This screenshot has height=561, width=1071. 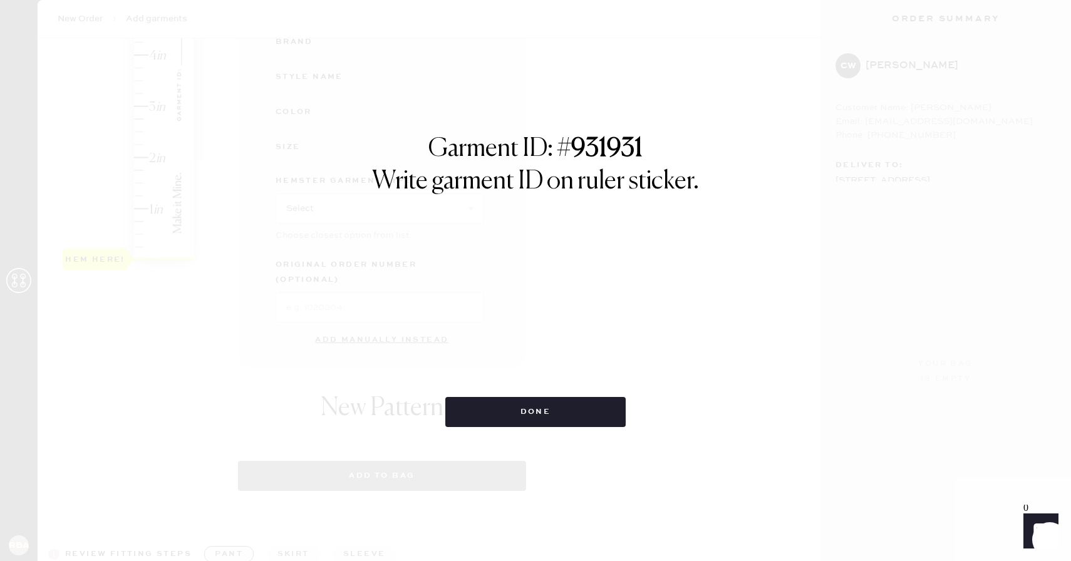 What do you see at coordinates (607, 149) in the screenshot?
I see `strong: 931931` at bounding box center [607, 149].